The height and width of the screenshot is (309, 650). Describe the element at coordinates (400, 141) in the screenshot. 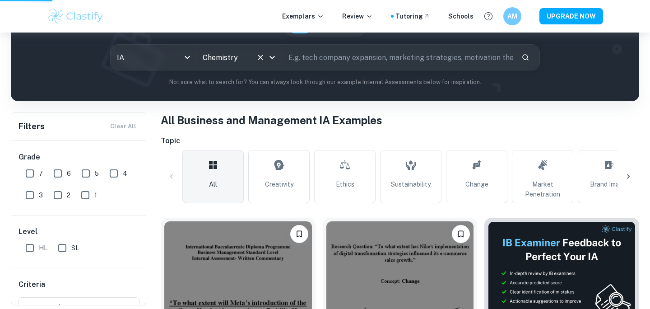

I see `h6: Topic` at that location.